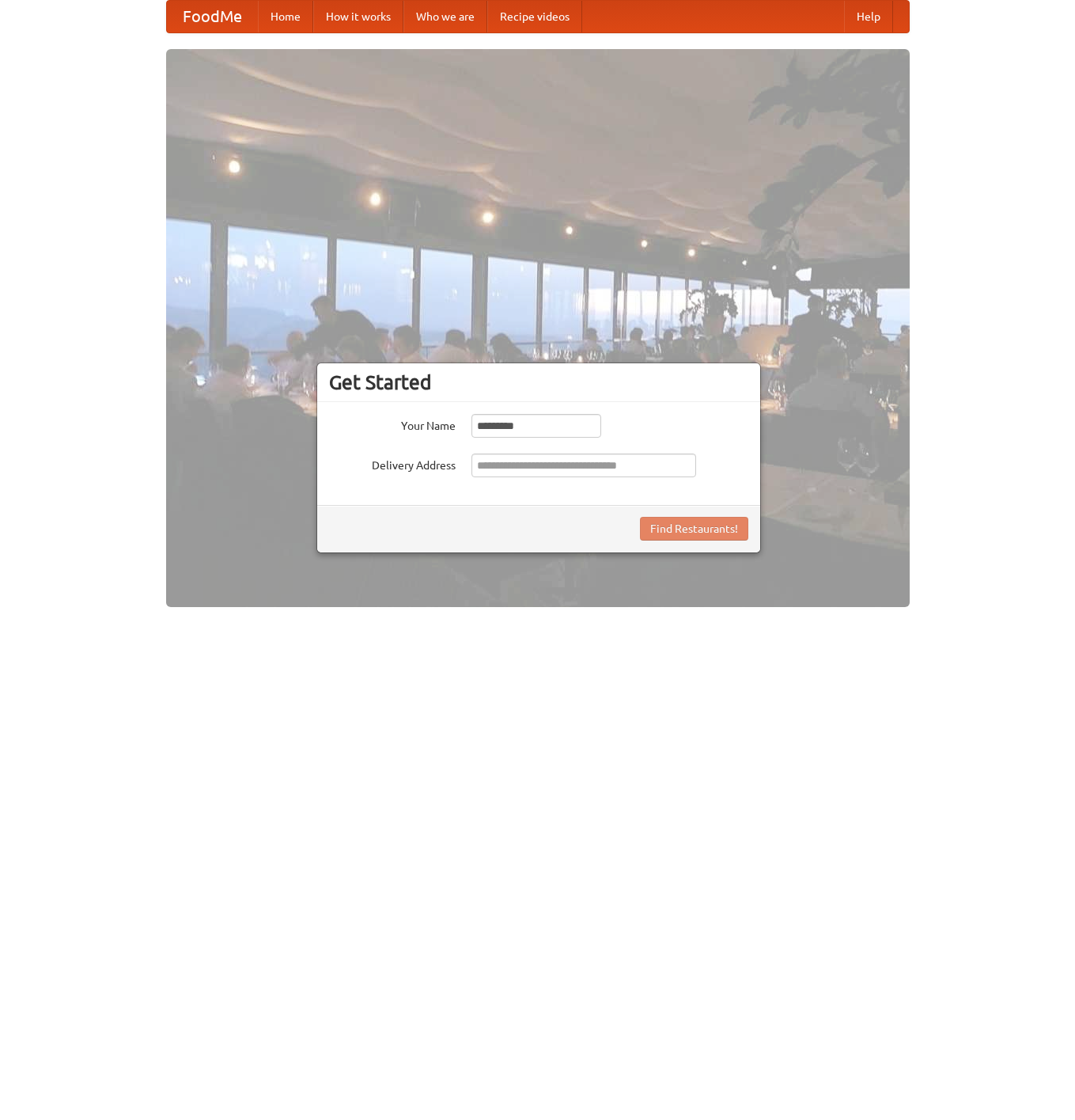 The image size is (1075, 1120). I want to click on a: Recipe videos, so click(535, 16).